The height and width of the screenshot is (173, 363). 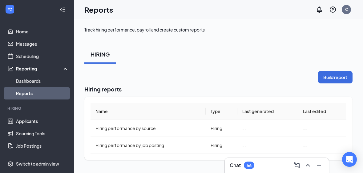 I want to click on svg: ComposeMessage, so click(x=297, y=165).